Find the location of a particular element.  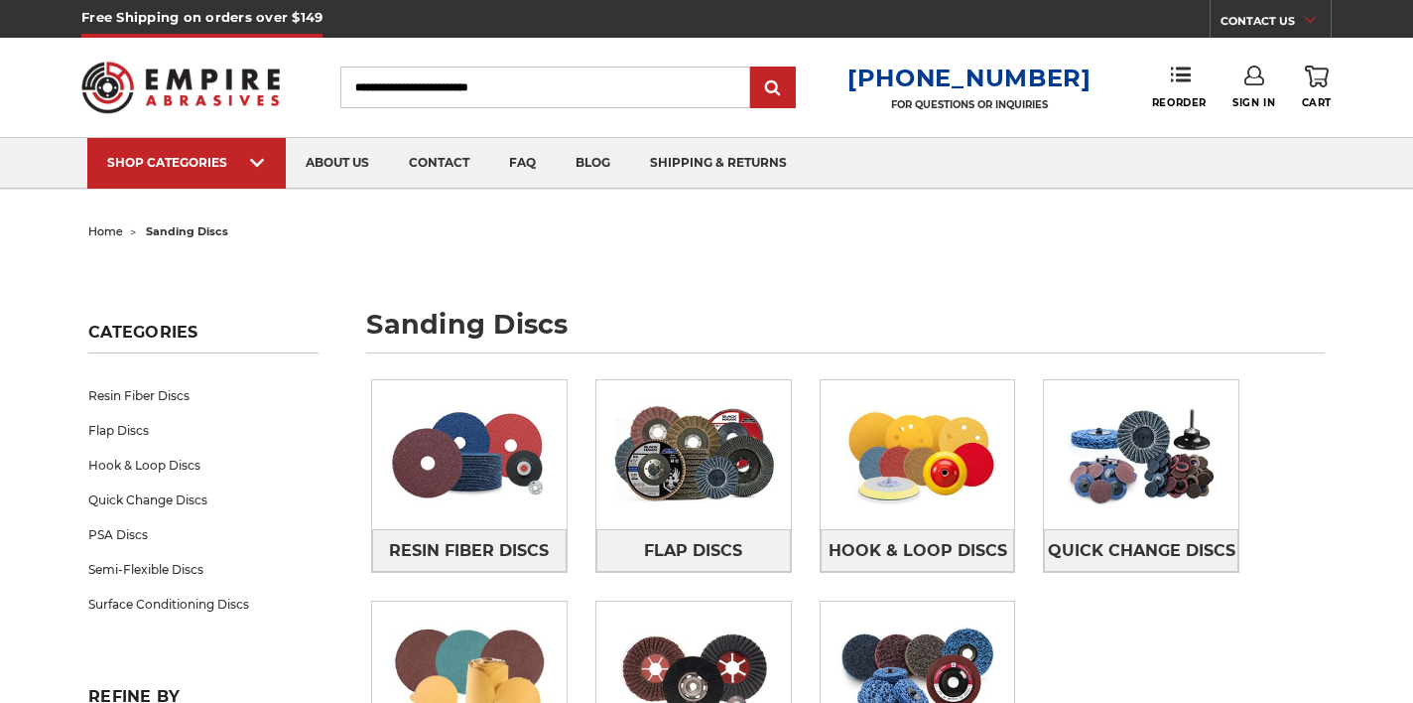

img: Hook & Loop Discs is located at coordinates (918, 455).